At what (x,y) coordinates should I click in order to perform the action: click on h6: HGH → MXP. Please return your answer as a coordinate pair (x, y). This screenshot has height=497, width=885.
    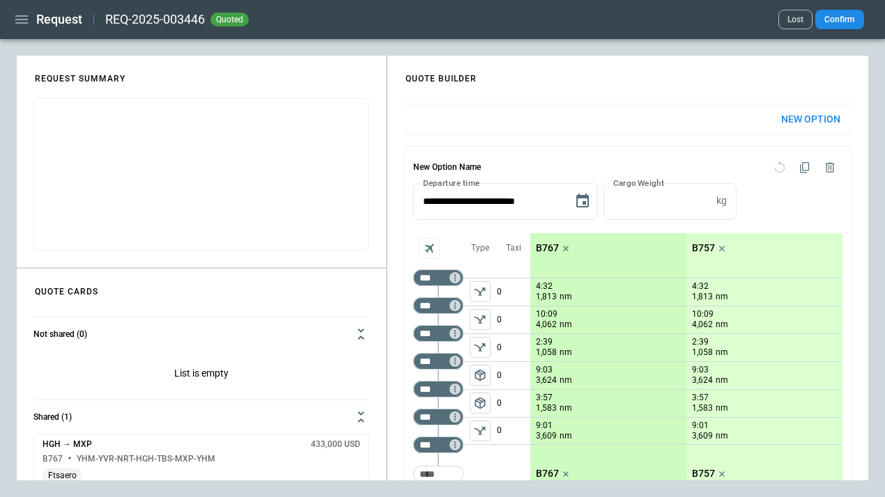
    Looking at the image, I should click on (67, 444).